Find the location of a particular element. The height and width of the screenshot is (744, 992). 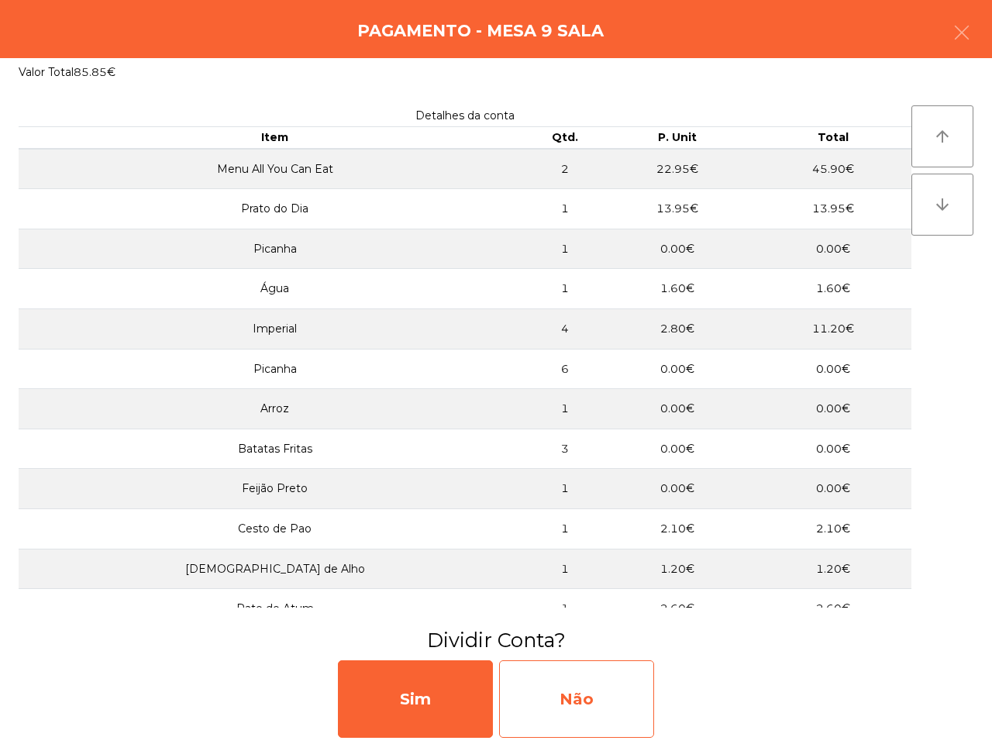

span: Detalhes da conta is located at coordinates (465, 115).